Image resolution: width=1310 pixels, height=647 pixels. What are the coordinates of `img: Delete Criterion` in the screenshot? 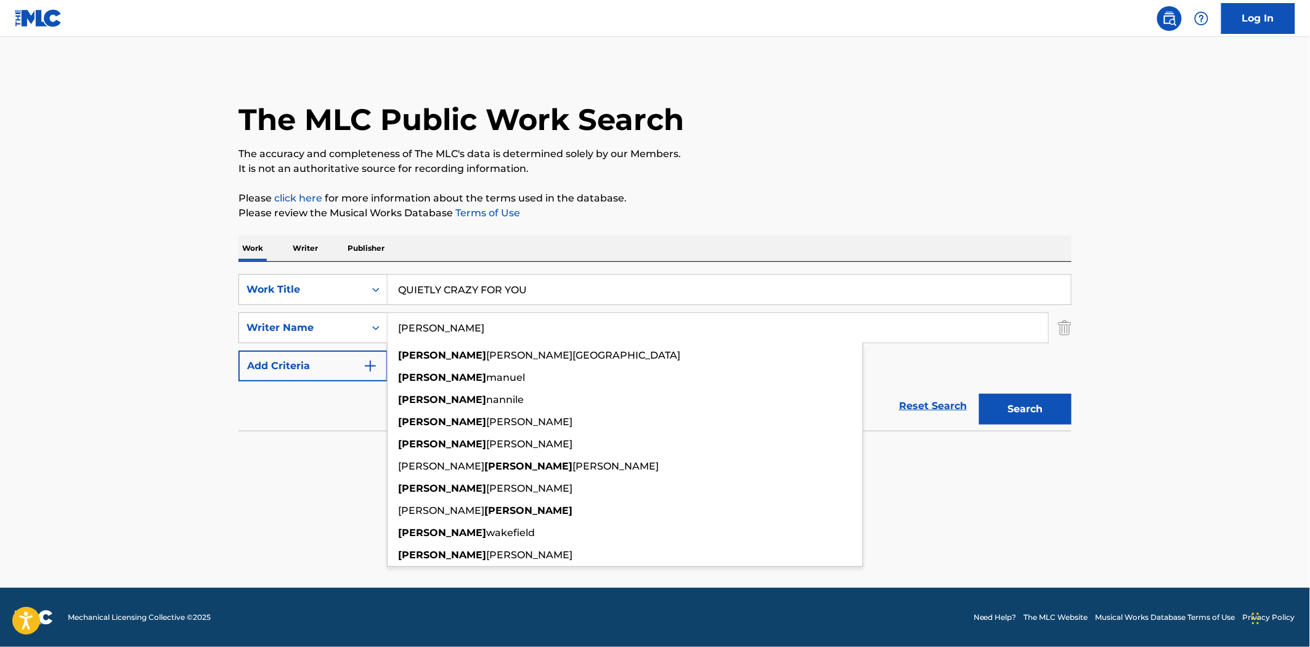 It's located at (1065, 328).